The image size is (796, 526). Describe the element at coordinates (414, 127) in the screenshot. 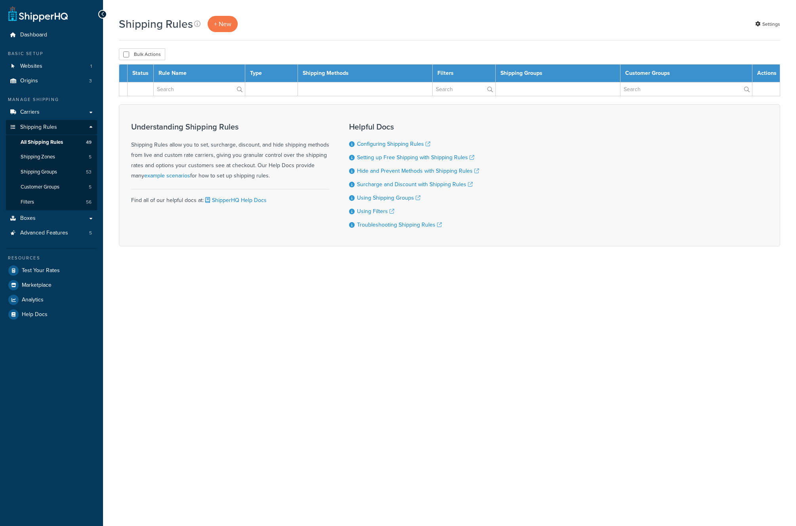

I see `h3: Helpful Docs` at that location.